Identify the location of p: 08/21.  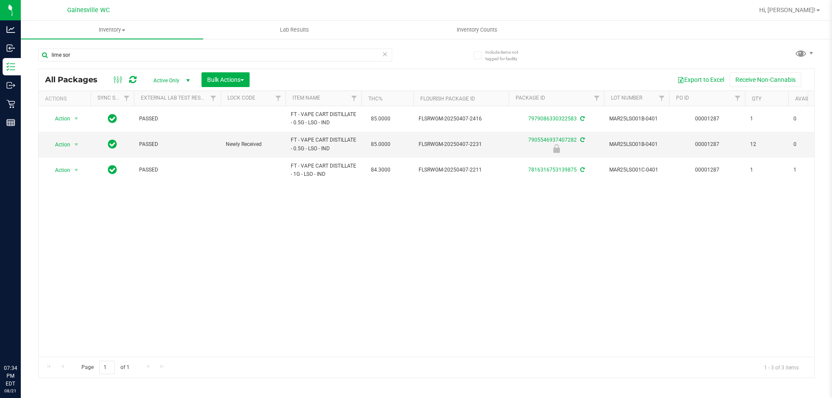
(10, 391).